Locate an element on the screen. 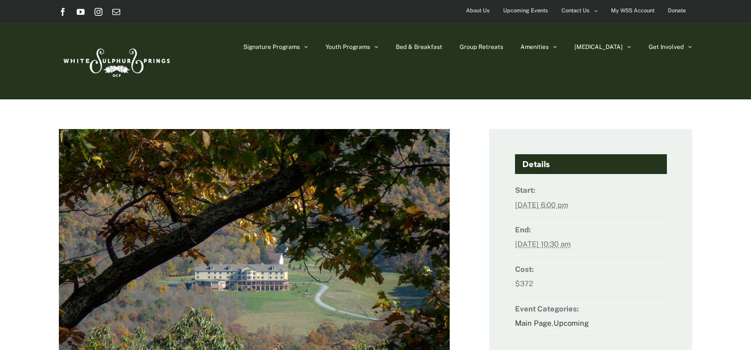  dt: Event Categories: is located at coordinates (591, 309).